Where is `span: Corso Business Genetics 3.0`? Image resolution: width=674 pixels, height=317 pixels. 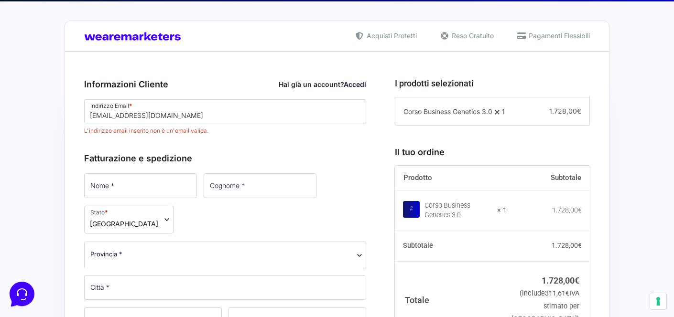
span: Corso Business Genetics 3.0 is located at coordinates (448, 111).